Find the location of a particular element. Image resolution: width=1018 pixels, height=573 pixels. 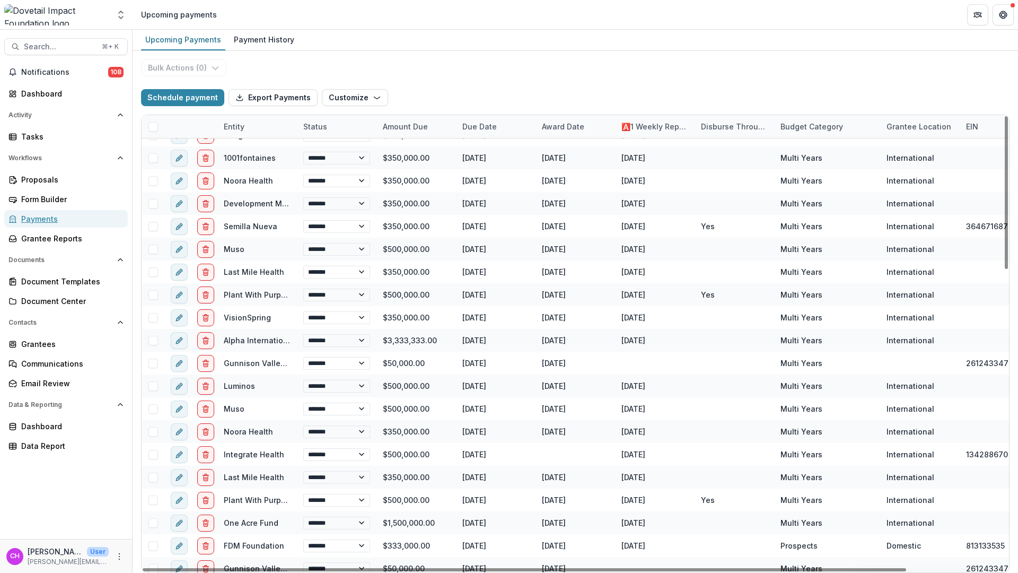

a: Alpha International is located at coordinates (259, 340).